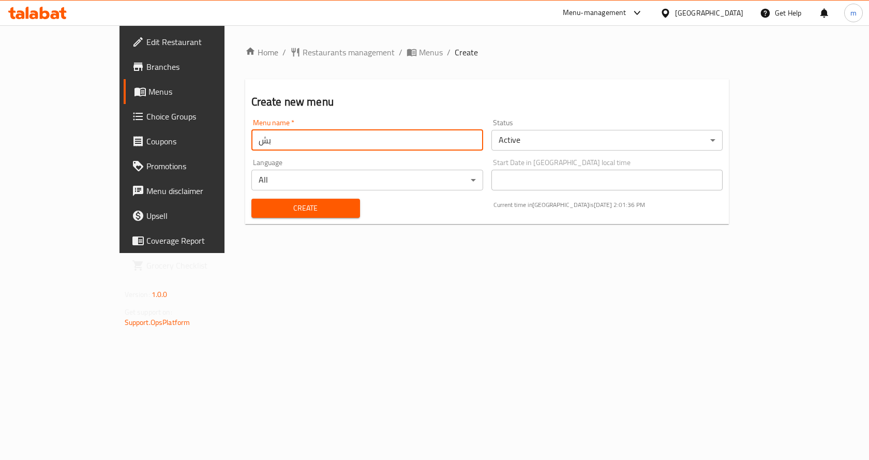 This screenshot has height=460, width=869. Describe the element at coordinates (201, 42) in the screenshot. I see `span: Edit Restaurant` at that location.